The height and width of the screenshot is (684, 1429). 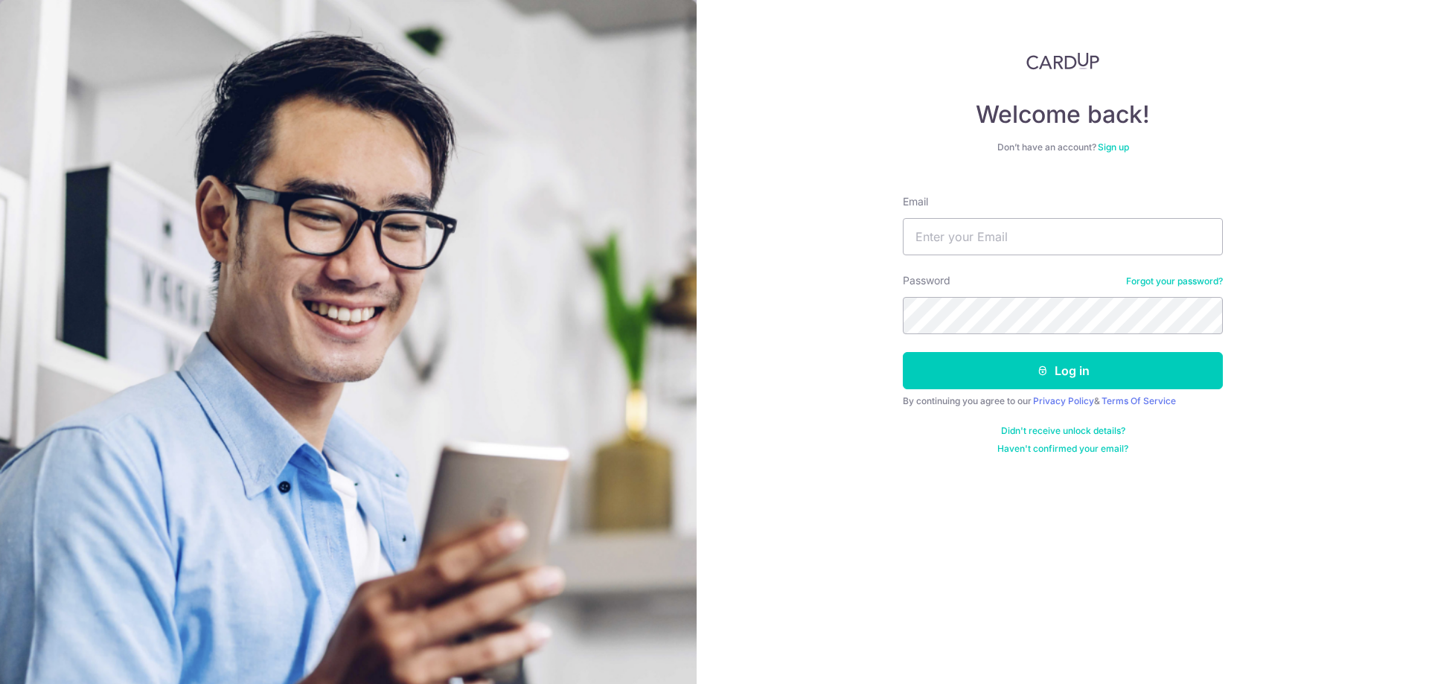 What do you see at coordinates (1063, 61) in the screenshot?
I see `img: CardUp Logo` at bounding box center [1063, 61].